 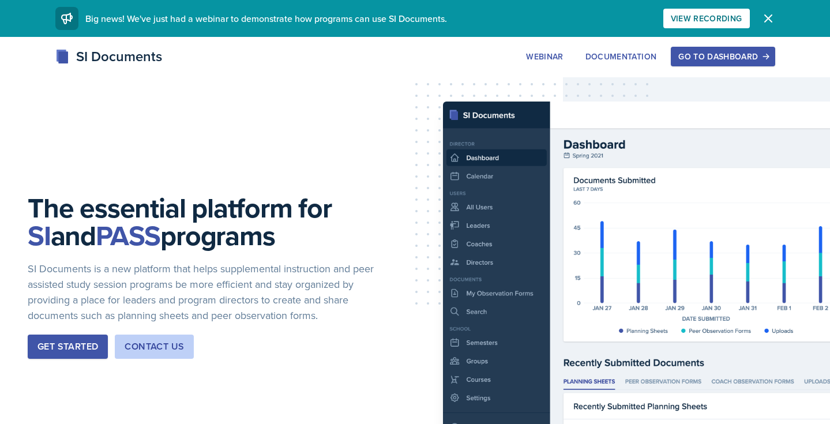 I want to click on div: View Recording, so click(x=706, y=18).